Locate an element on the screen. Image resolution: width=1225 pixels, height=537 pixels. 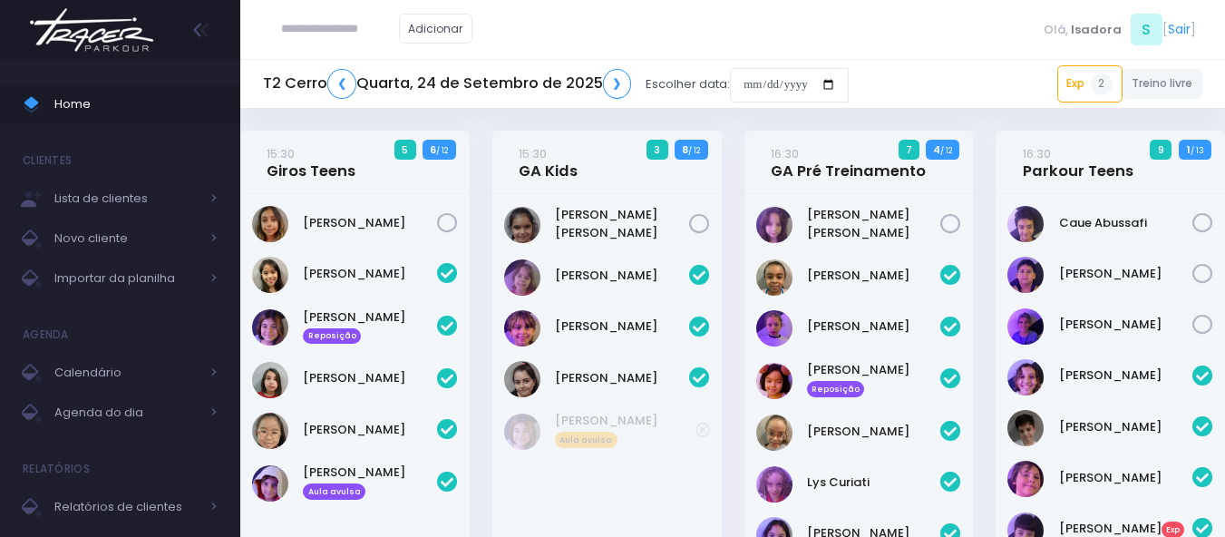
img: Julia Pacheco Duarte is located at coordinates (774, 432).